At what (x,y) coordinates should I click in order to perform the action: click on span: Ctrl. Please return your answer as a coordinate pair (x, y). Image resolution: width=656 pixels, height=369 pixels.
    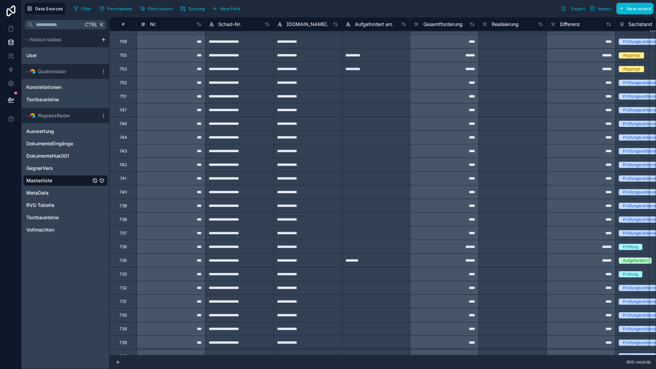
    Looking at the image, I should click on (91, 24).